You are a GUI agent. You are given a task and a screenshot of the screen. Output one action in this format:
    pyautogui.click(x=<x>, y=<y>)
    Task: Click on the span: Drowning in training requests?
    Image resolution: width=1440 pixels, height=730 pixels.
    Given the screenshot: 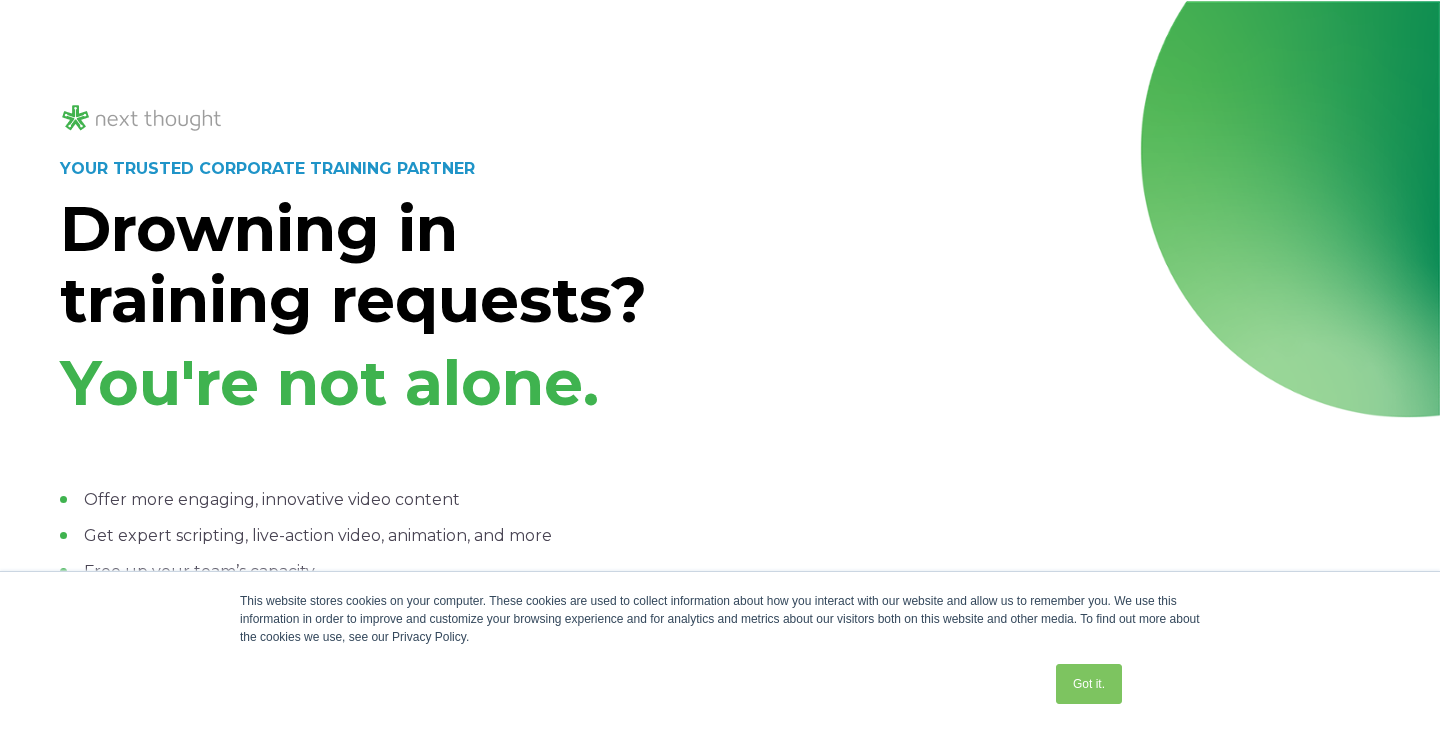 What is the action you would take?
    pyautogui.click(x=353, y=264)
    